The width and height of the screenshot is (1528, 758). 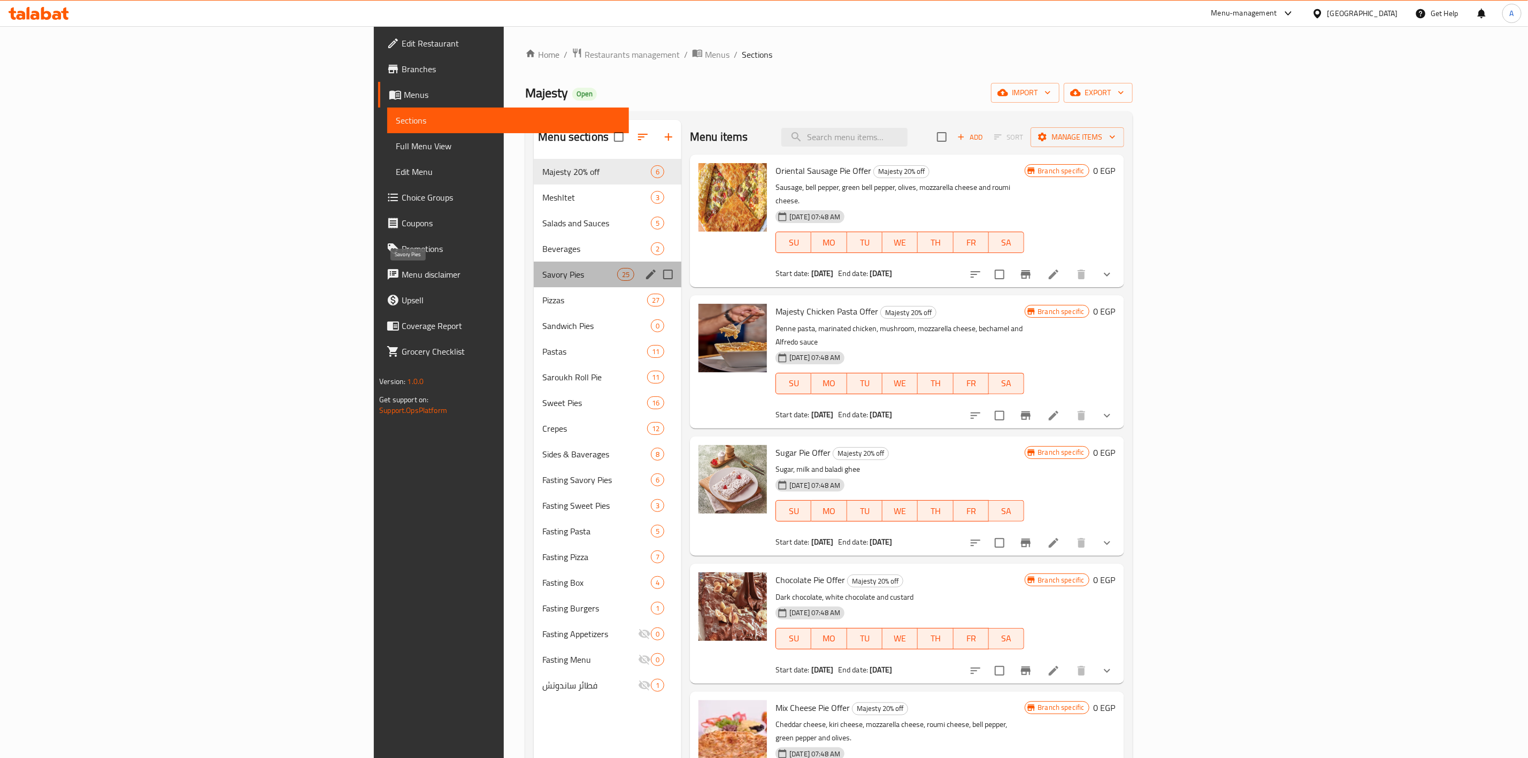 What do you see at coordinates (595, 428) in the screenshot?
I see `div: Crepes` at bounding box center [595, 428].